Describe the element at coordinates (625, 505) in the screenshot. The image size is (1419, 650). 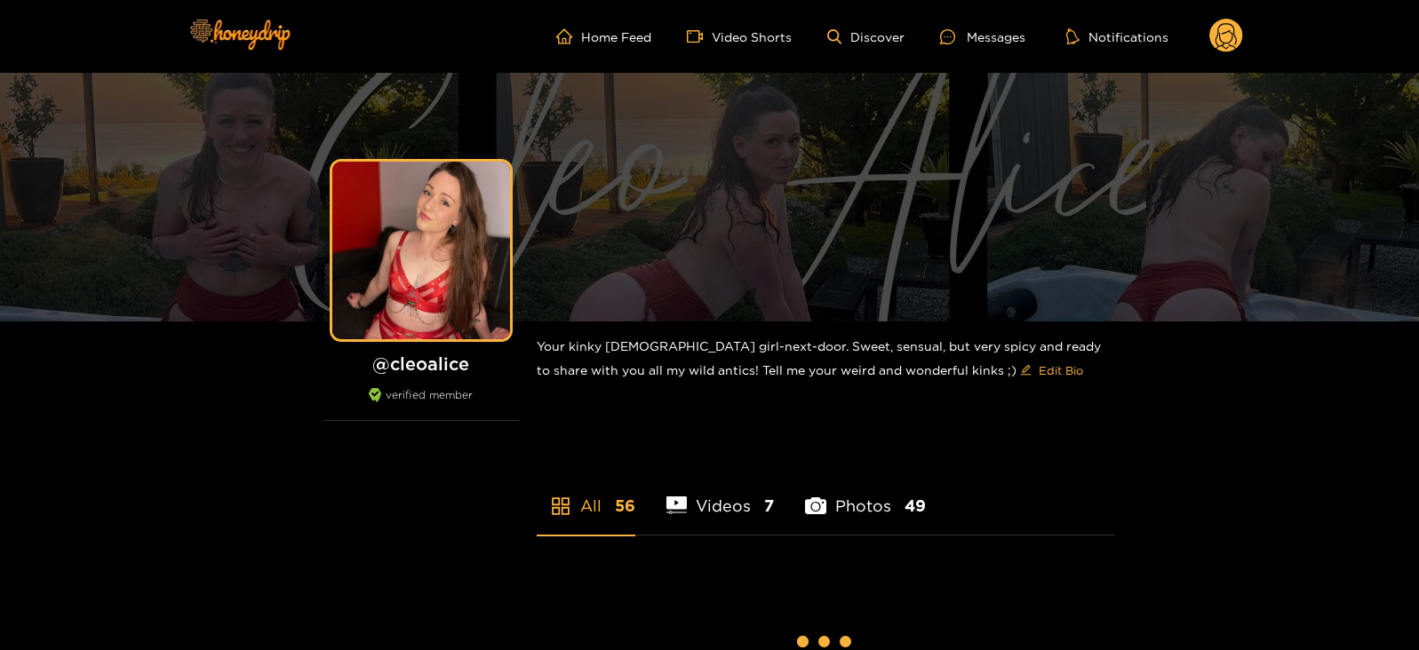
I see `span: 56` at that location.